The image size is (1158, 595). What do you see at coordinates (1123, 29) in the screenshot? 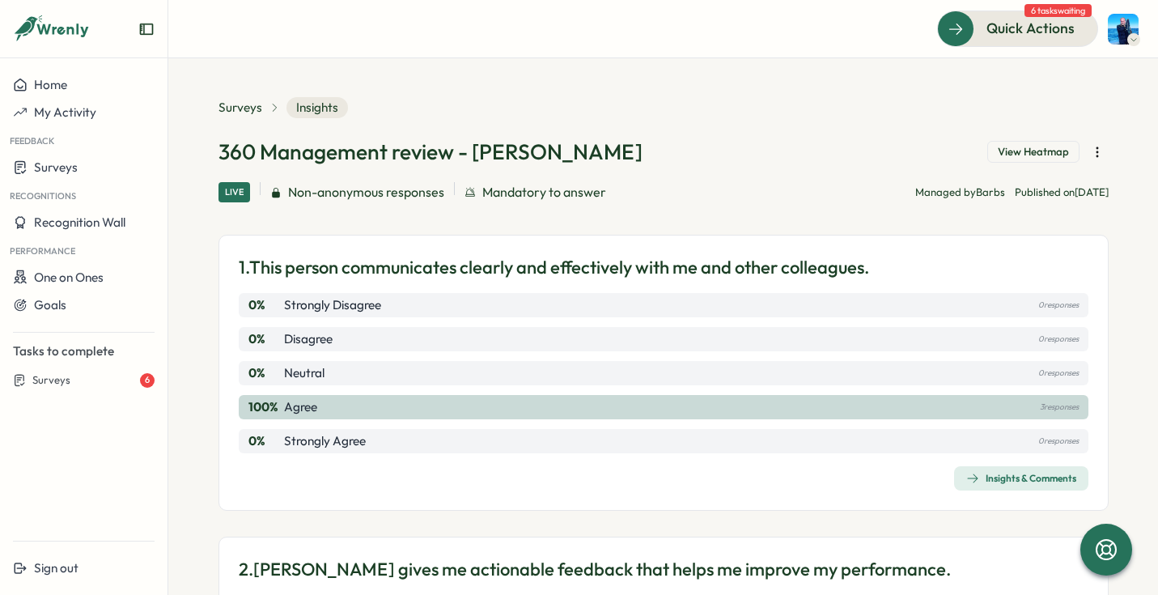
I see `img: Henry Innis` at bounding box center [1123, 29].